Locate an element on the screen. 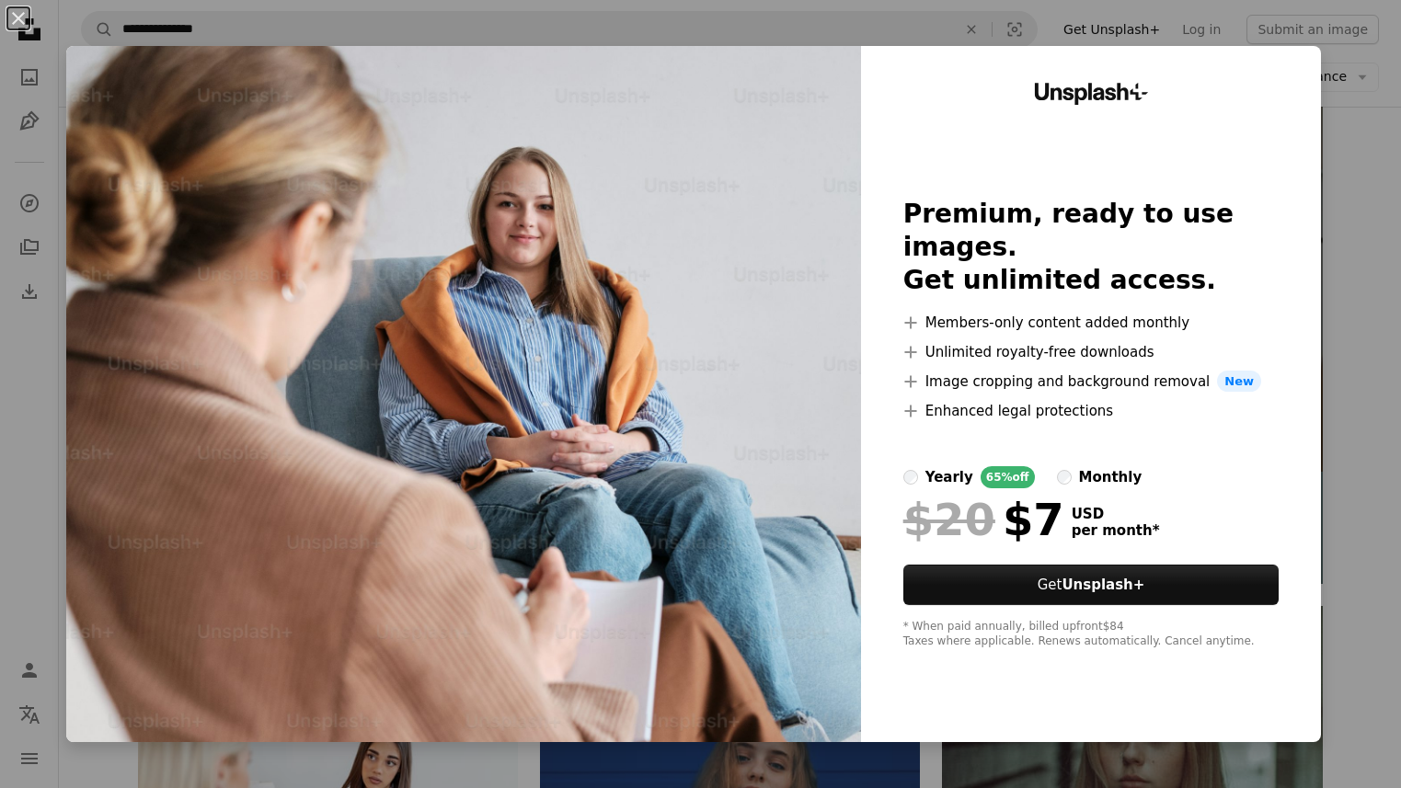 The width and height of the screenshot is (1401, 788). strong: Unsplash+ is located at coordinates (1103, 585).